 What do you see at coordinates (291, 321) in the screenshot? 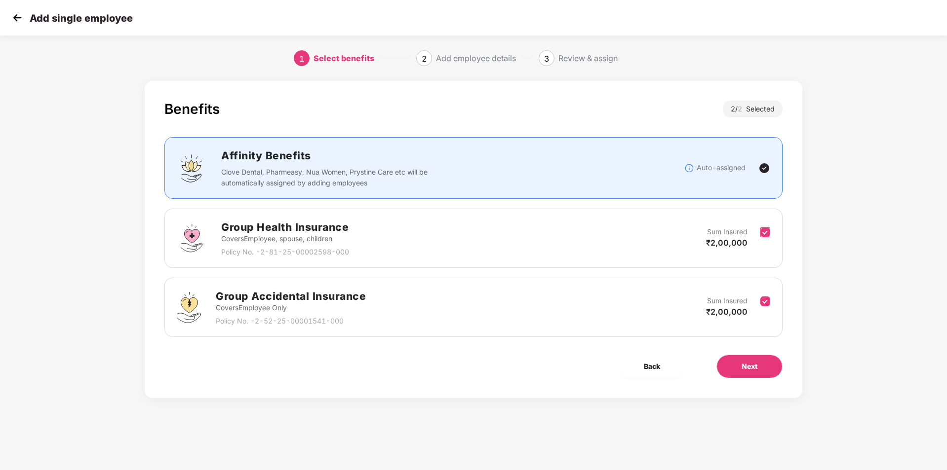
I see `p: Policy No. - 2-52-25-00001541-000` at bounding box center [291, 321].